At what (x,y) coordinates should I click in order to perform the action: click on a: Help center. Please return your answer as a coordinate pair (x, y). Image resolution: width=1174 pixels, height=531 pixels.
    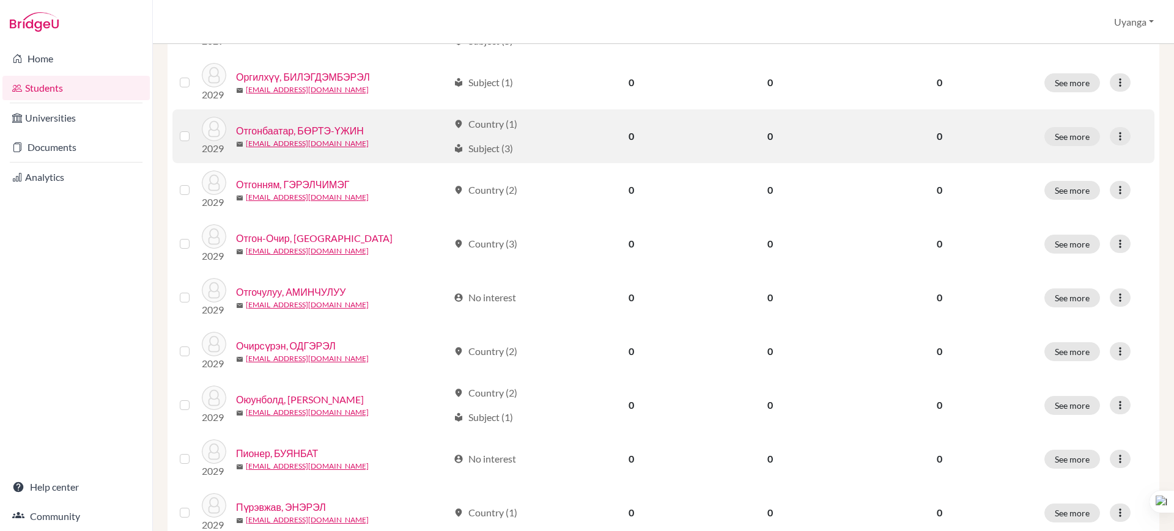
    Looking at the image, I should click on (76, 487).